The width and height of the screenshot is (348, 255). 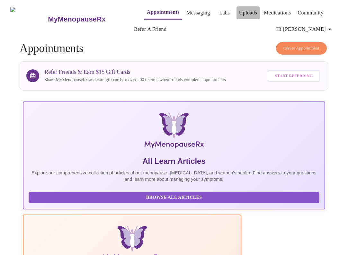 What do you see at coordinates (302, 48) in the screenshot?
I see `span: Create Appointment` at bounding box center [302, 48].